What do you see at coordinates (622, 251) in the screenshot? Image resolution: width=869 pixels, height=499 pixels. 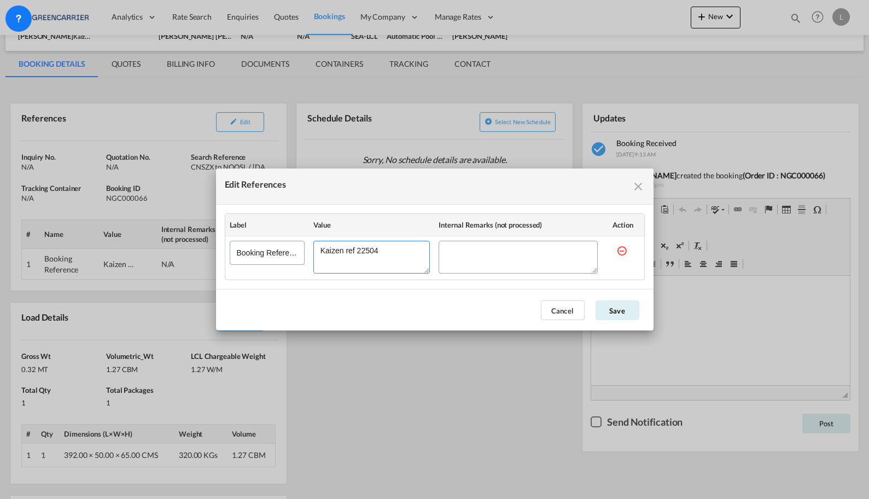 I see `md-icon: icon-minus-circle-outline red-400-fg s20 cursor mr-5` at bounding box center [622, 251].